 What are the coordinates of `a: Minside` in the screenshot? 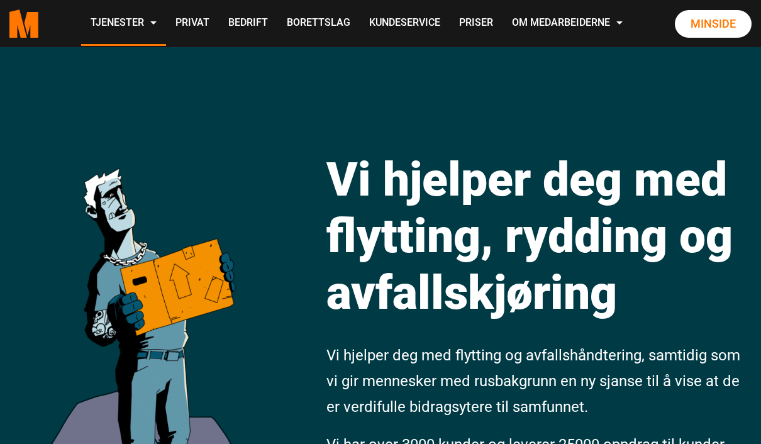 It's located at (714, 24).